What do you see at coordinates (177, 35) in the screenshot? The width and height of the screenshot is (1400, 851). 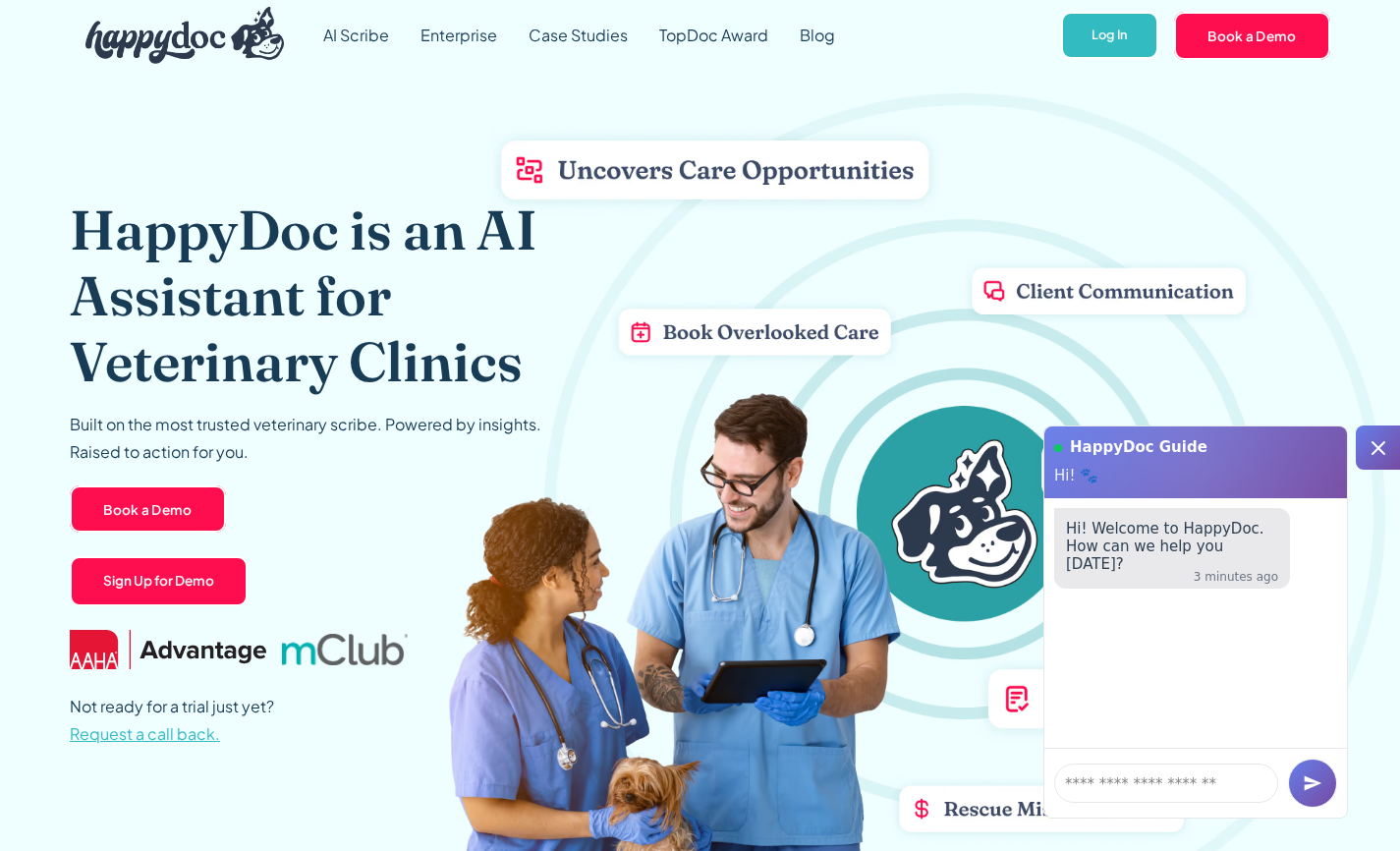 I see `a: home` at bounding box center [177, 35].